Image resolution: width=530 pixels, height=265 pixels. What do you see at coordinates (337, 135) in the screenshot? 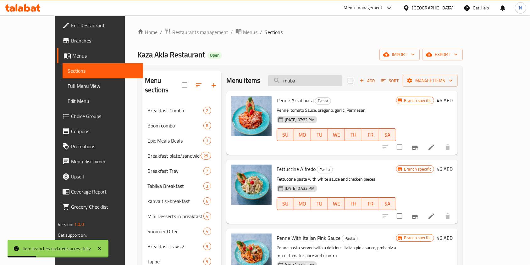
I see `span: WE` at bounding box center [337, 135].